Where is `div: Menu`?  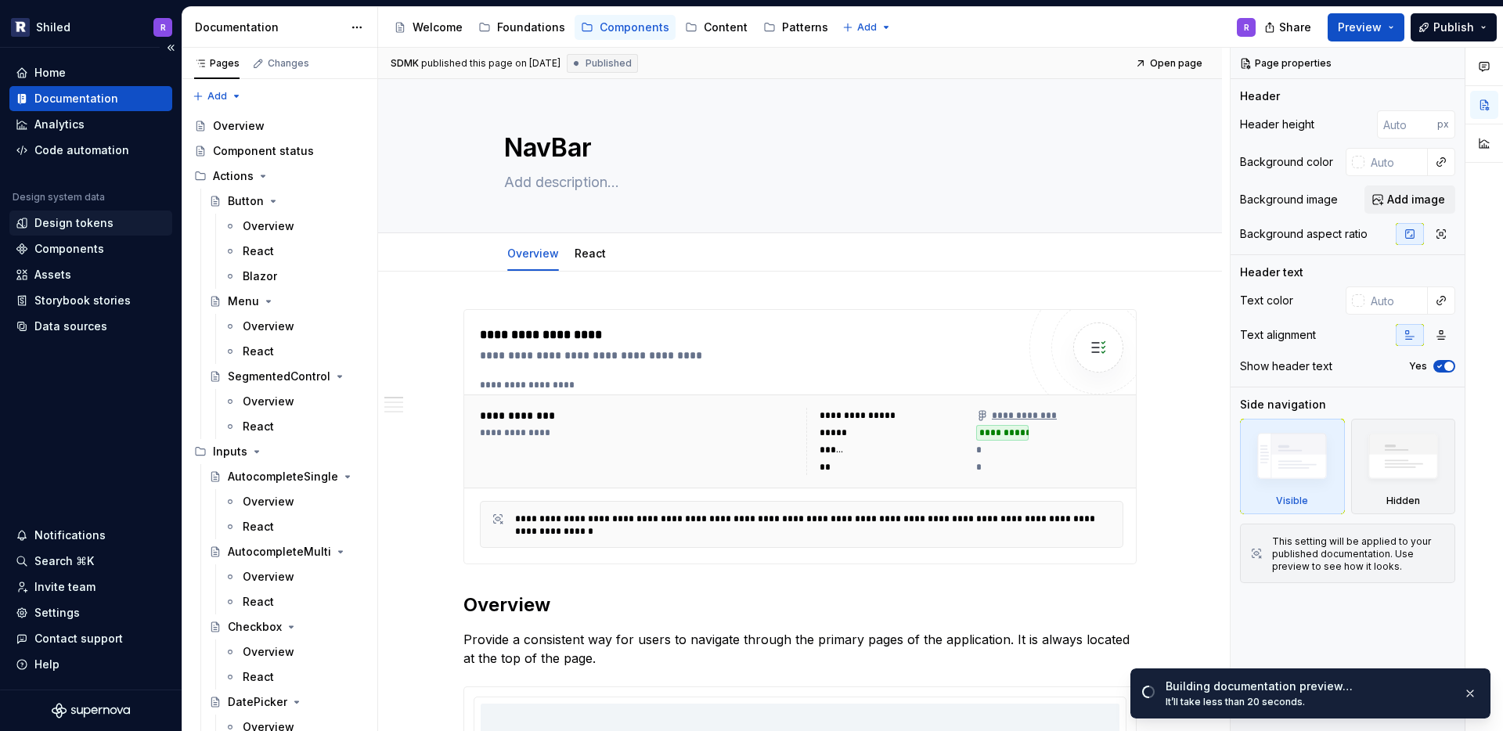 div: Menu is located at coordinates (243, 301).